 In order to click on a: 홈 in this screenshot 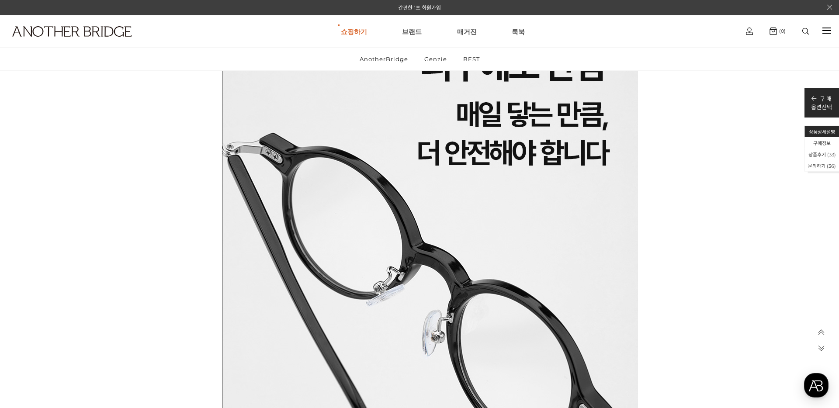, I will do `click(30, 288)`.